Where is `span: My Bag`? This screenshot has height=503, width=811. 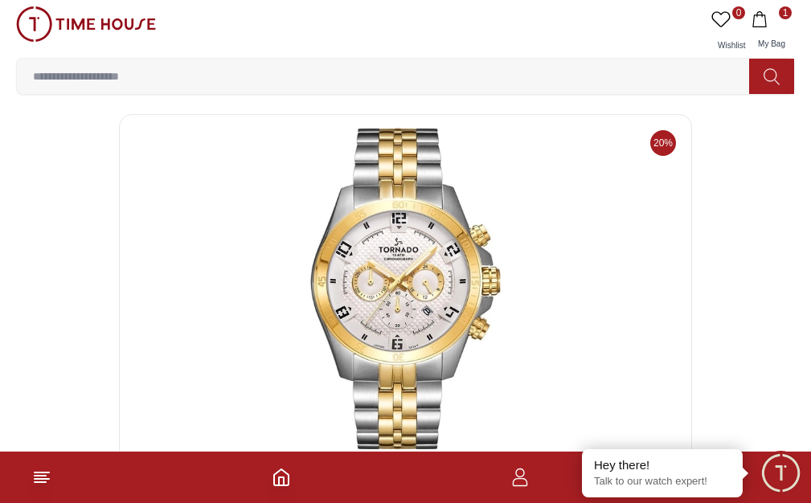 span: My Bag is located at coordinates (771, 43).